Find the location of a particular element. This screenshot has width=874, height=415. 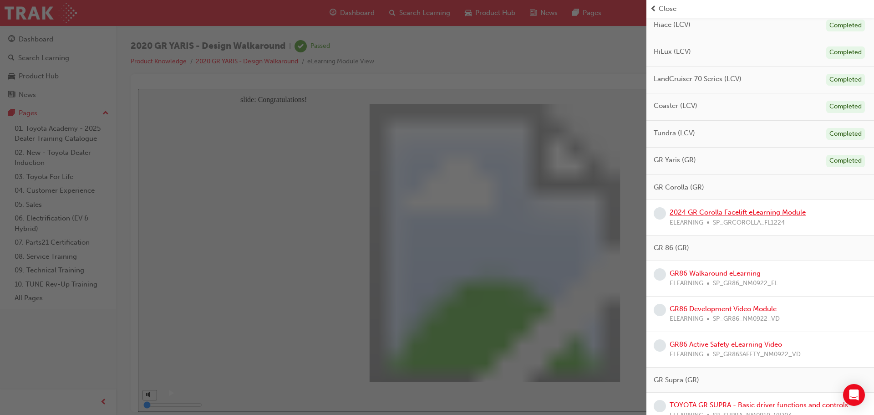

span: Coaster (LCV) is located at coordinates (676, 106).